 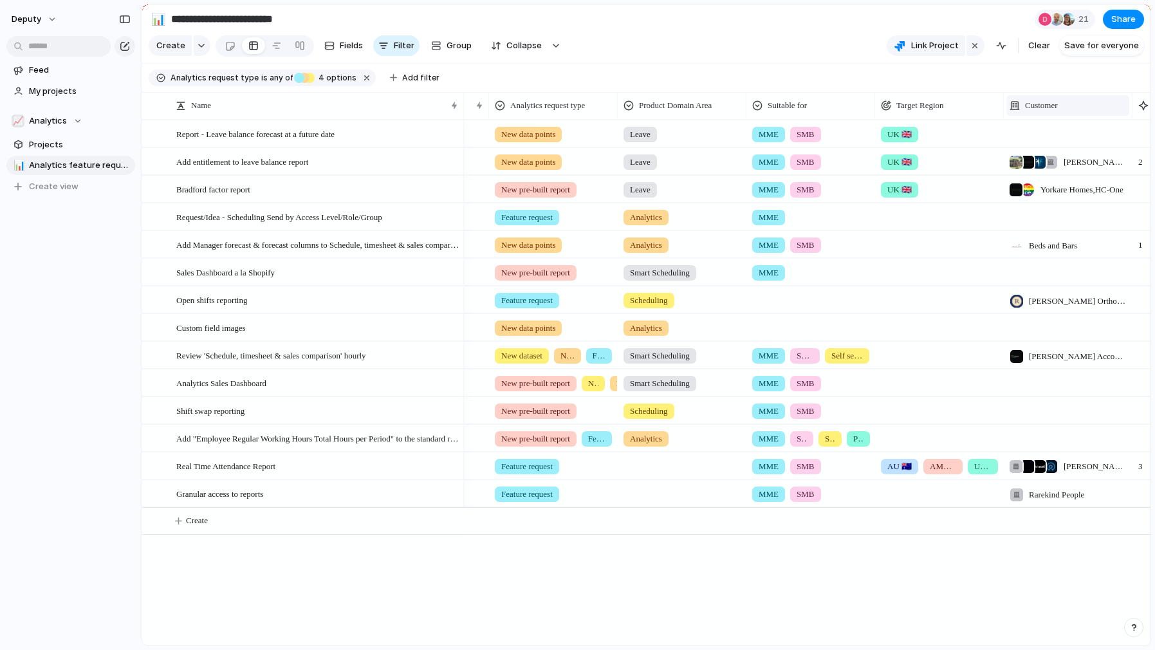 What do you see at coordinates (344, 46) in the screenshot?
I see `button: Fields` at bounding box center [344, 46].